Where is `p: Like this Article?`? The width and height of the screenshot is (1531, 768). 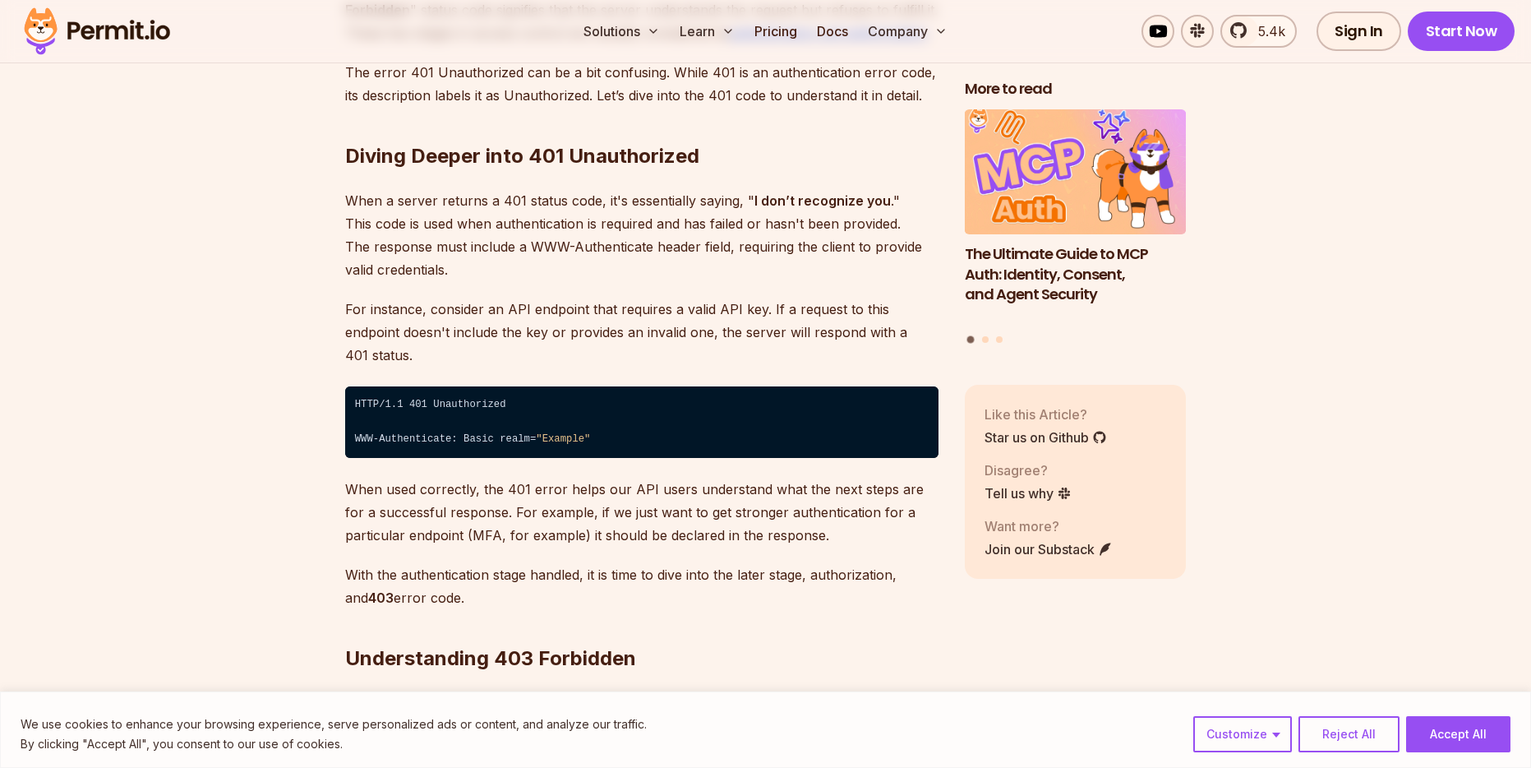
p: Like this Article? is located at coordinates (1045, 413).